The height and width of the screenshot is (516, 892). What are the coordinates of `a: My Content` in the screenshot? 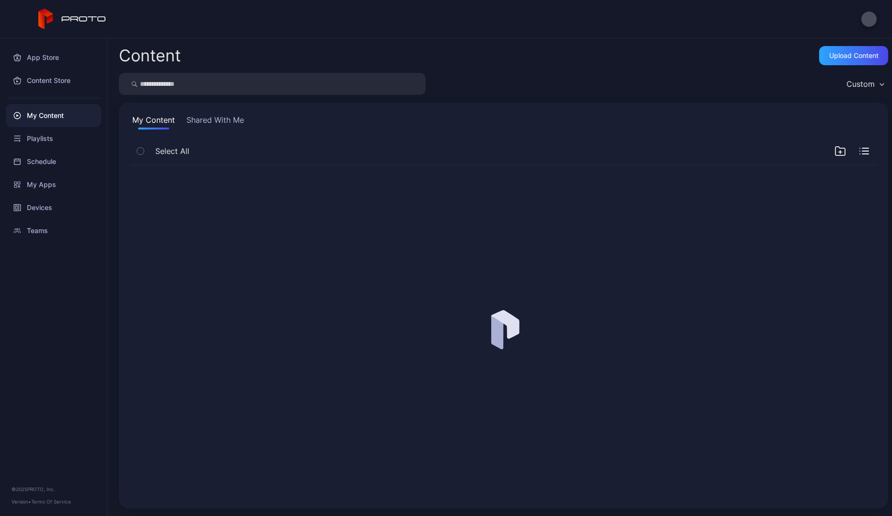 It's located at (53, 116).